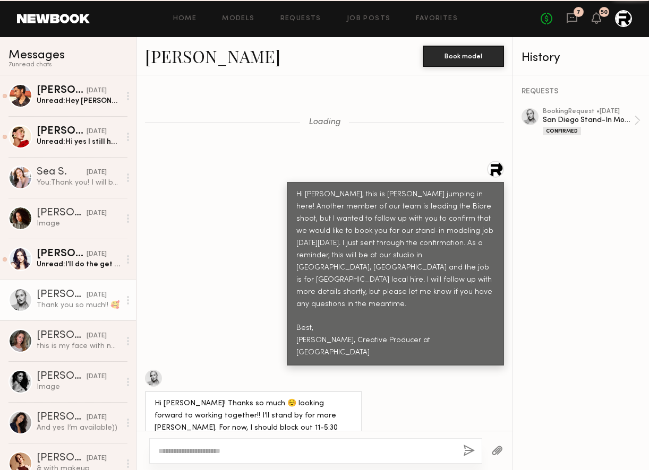  What do you see at coordinates (588, 120) in the screenshot?
I see `div: San Diego Stand-In Models Needed (10/16)` at bounding box center [588, 120].